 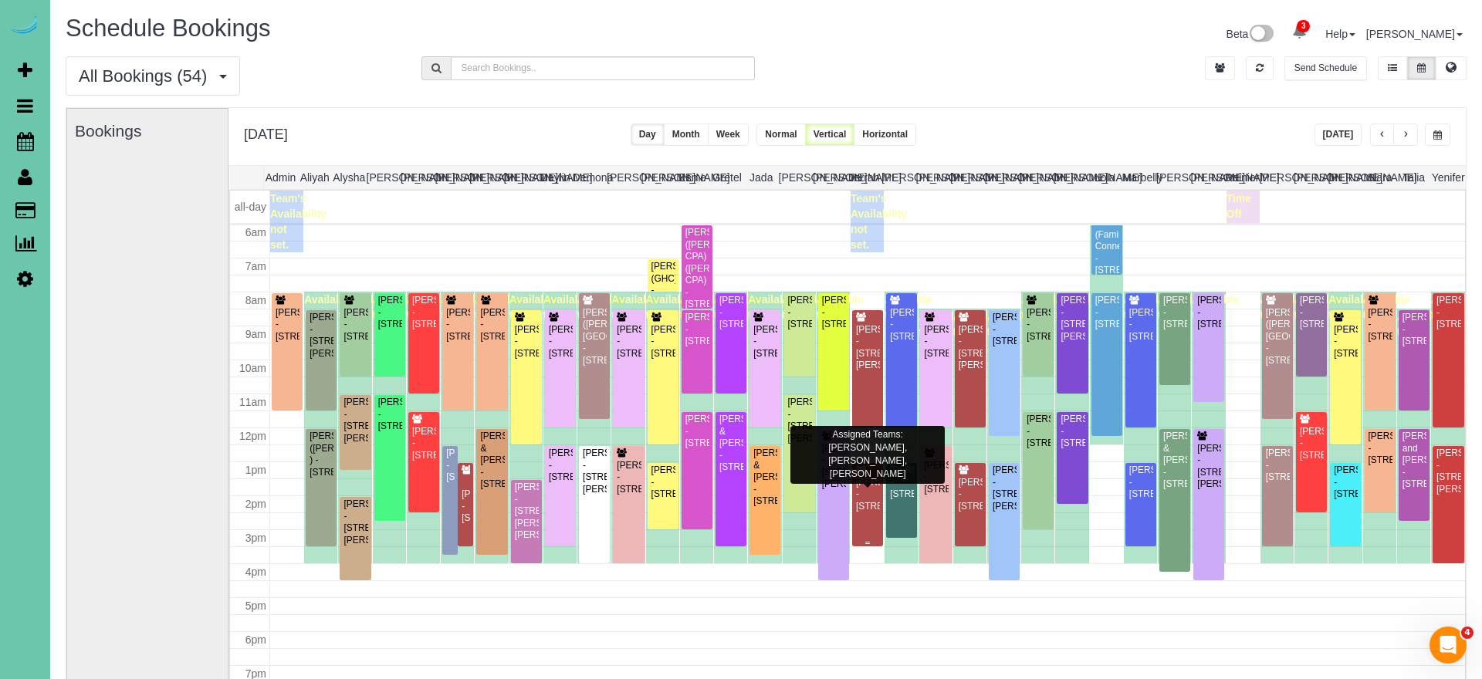 What do you see at coordinates (1242, 177) in the screenshot?
I see `th: Reinier` at bounding box center [1242, 177].